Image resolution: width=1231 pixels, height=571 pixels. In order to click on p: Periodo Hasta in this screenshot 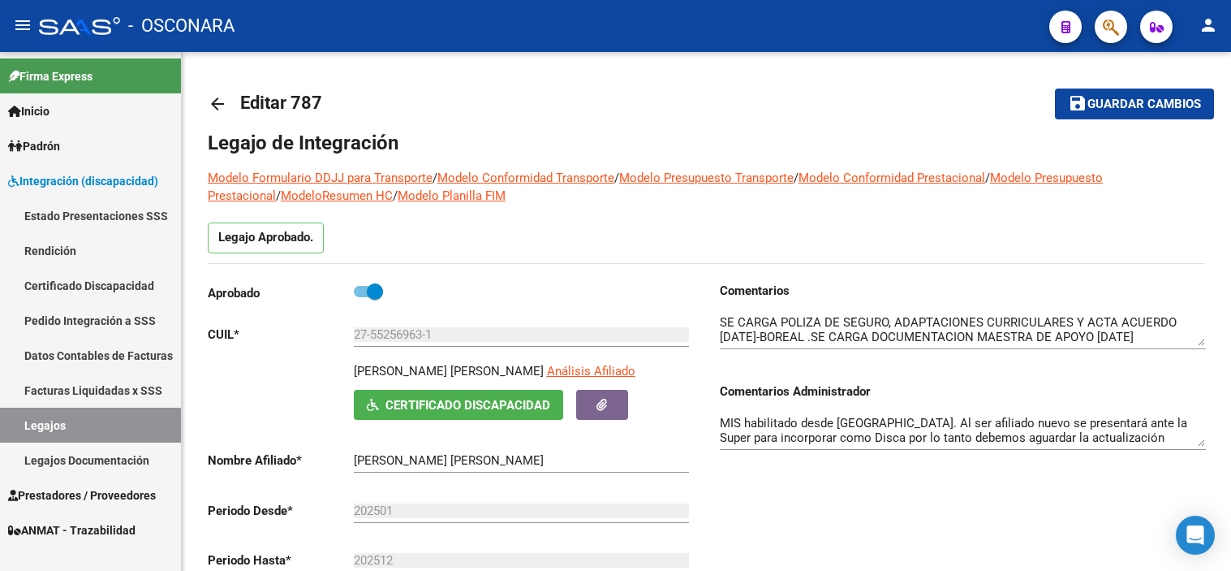, I will do `click(281, 560)`.